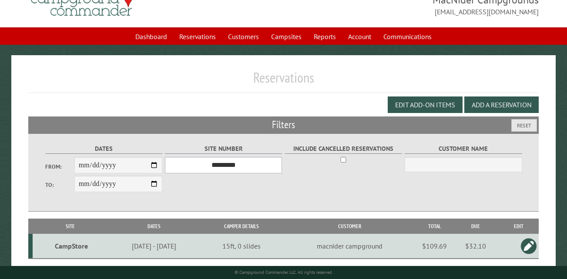 Image resolution: width=567 pixels, height=279 pixels. What do you see at coordinates (283, 81) in the screenshot?
I see `h1: Reservations` at bounding box center [283, 81].